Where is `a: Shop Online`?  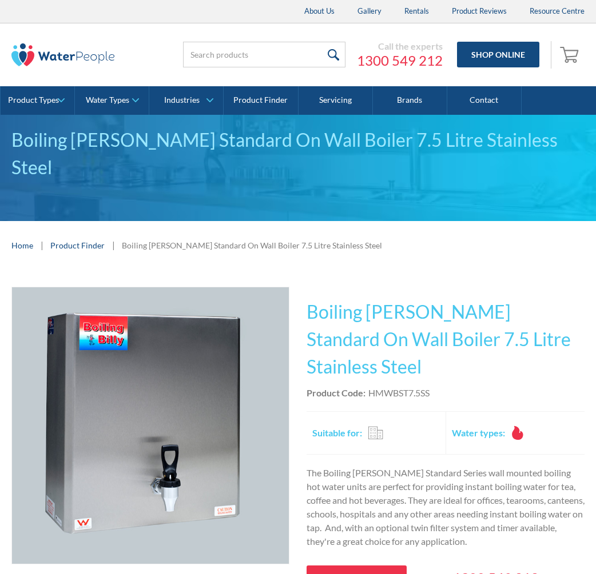 a: Shop Online is located at coordinates (498, 54).